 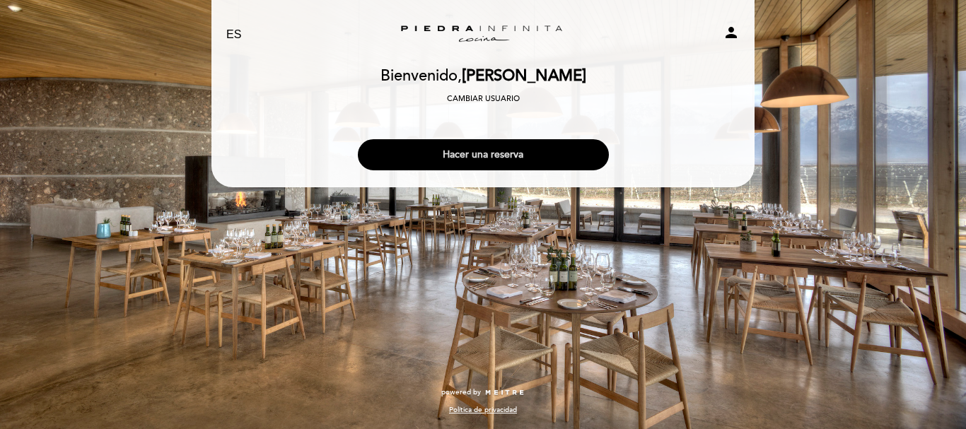 What do you see at coordinates (483, 392) in the screenshot?
I see `a: powered by` at bounding box center [483, 392].